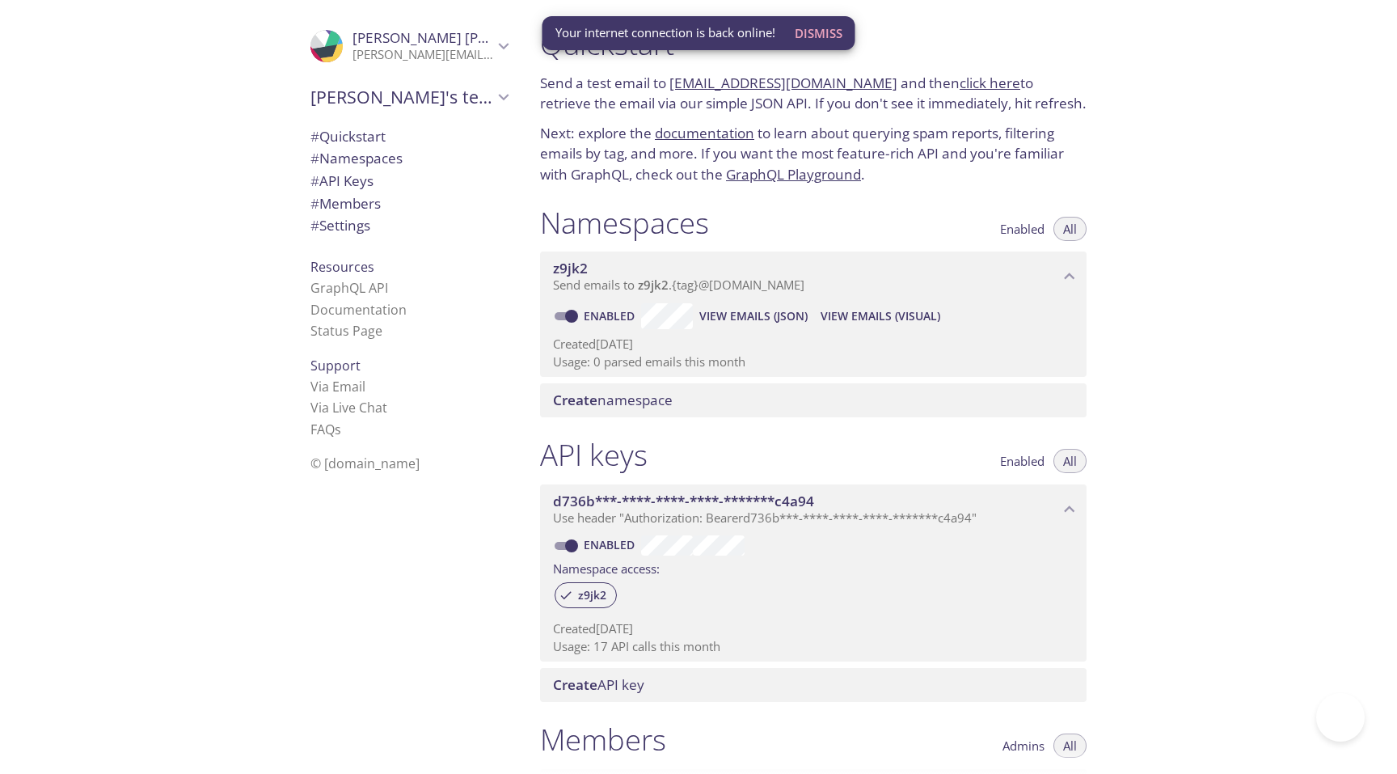 The width and height of the screenshot is (1397, 774). Describe the element at coordinates (813, 93) in the screenshot. I see `p: Send a test email to and then to retrieve the email via our simple JSON API. If you don't see it ...` at that location.